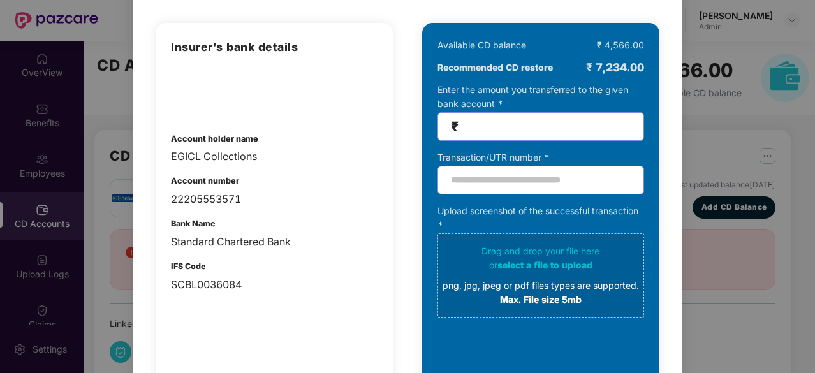  Describe the element at coordinates (541, 276) in the screenshot. I see `span: Drag and drop your file hereorselect a file to uploadpng, jpg, jpeg or pdf files types are suppor...` at that location.